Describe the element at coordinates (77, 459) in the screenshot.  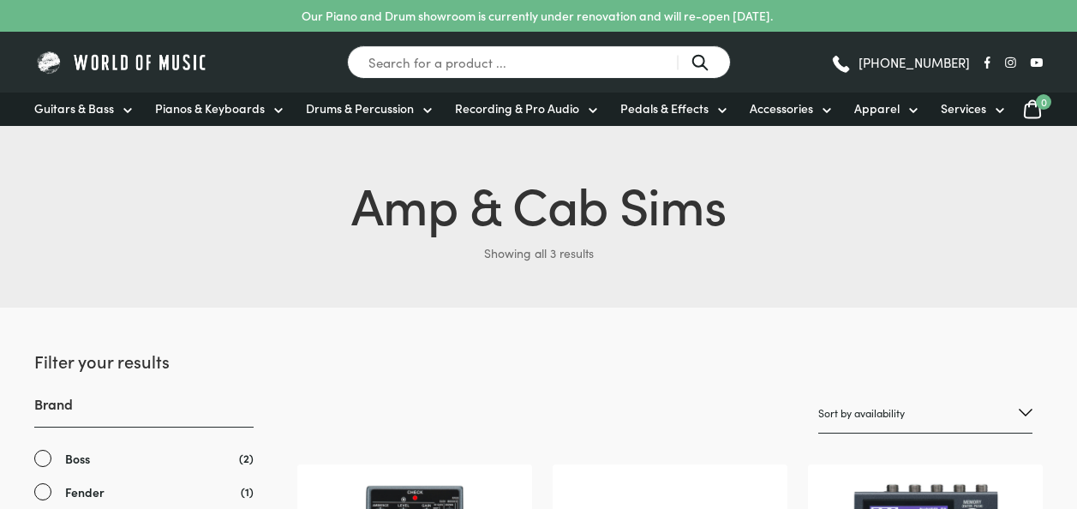
I see `span: Boss` at that location.